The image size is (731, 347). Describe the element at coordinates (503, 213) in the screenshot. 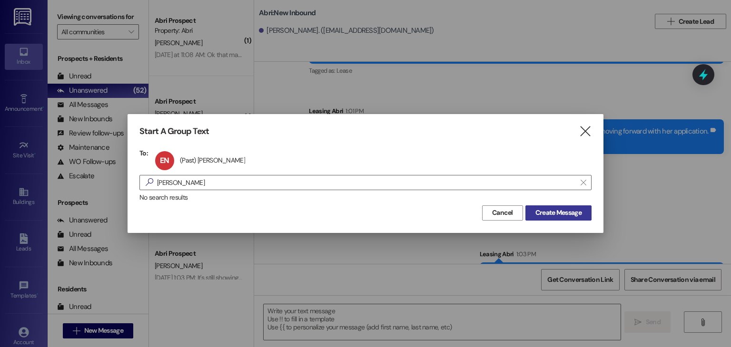

I see `span: Cancel` at that location.